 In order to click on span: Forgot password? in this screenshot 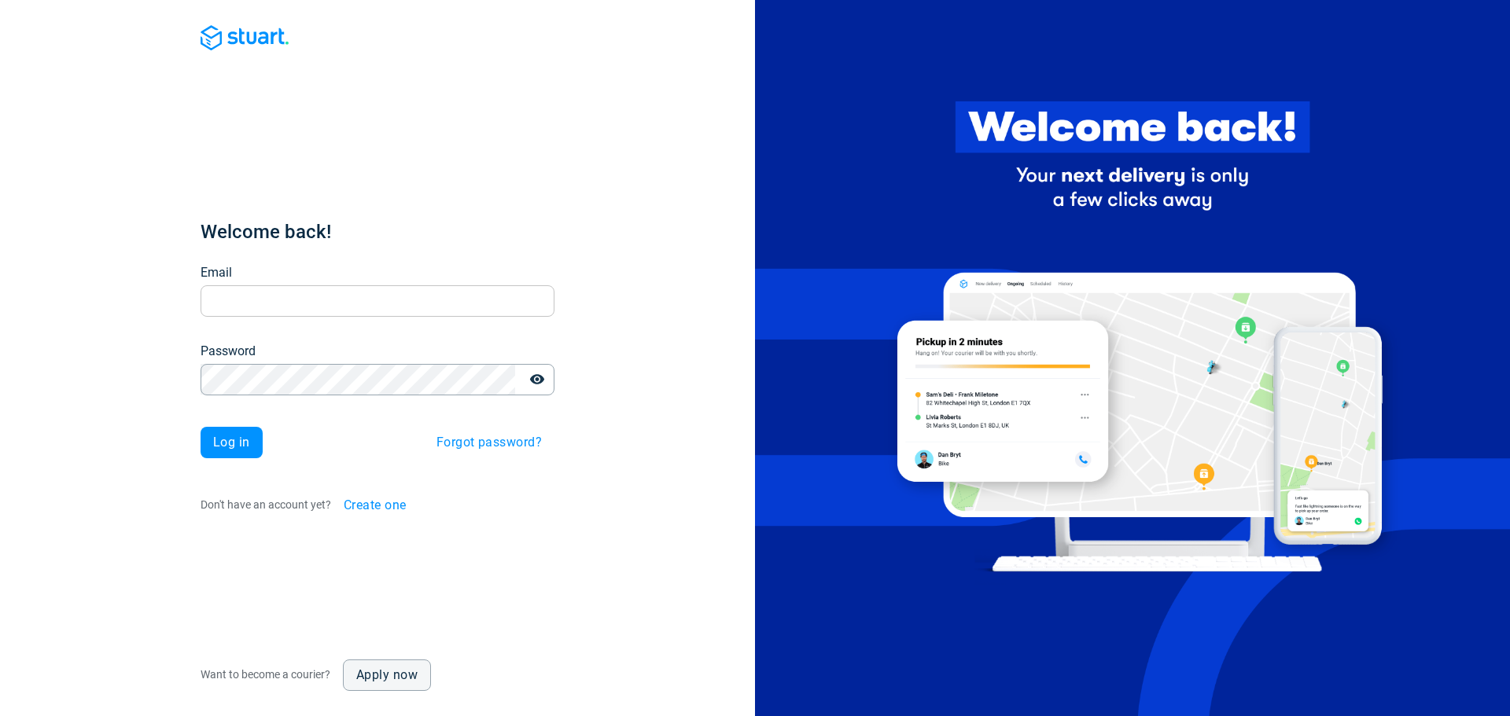, I will do `click(489, 443)`.